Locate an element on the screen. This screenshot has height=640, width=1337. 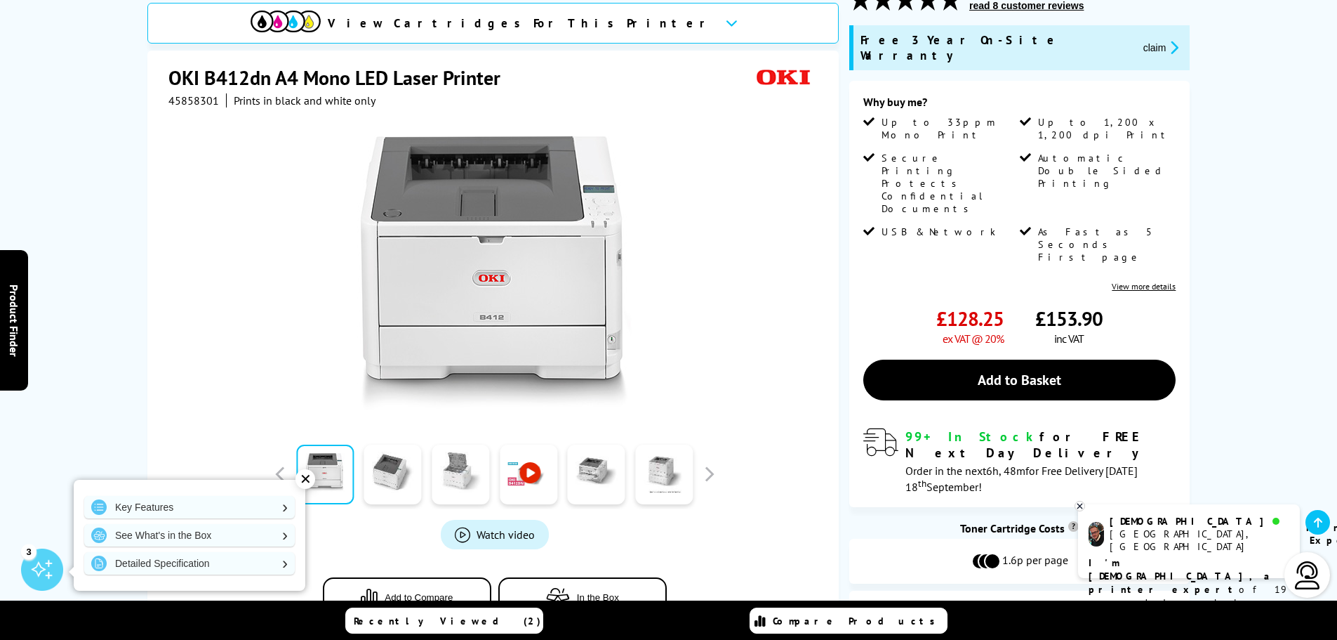
span: In the Box is located at coordinates (598, 597).